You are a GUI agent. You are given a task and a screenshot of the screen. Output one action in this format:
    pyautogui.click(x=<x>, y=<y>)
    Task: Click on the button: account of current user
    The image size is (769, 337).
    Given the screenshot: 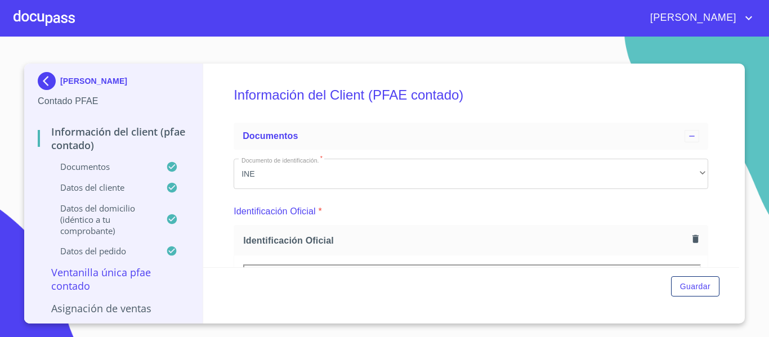 What is the action you would take?
    pyautogui.click(x=699, y=18)
    